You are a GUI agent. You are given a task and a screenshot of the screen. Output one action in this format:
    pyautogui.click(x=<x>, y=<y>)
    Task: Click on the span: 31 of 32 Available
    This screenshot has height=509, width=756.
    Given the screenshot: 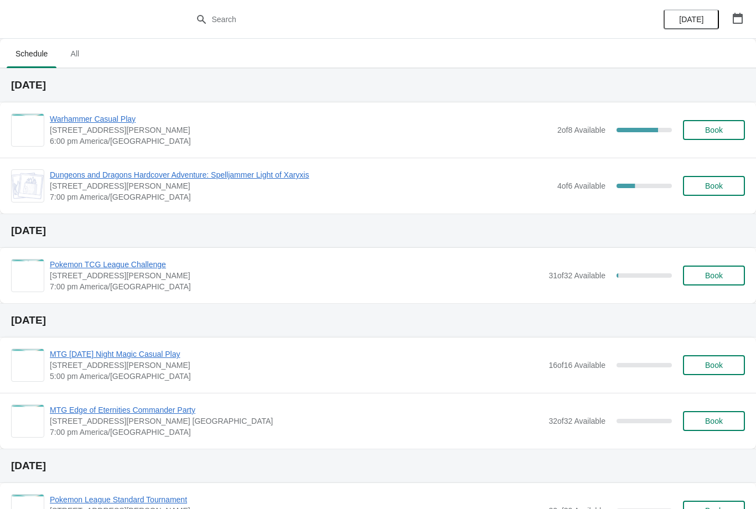 What is the action you would take?
    pyautogui.click(x=577, y=276)
    